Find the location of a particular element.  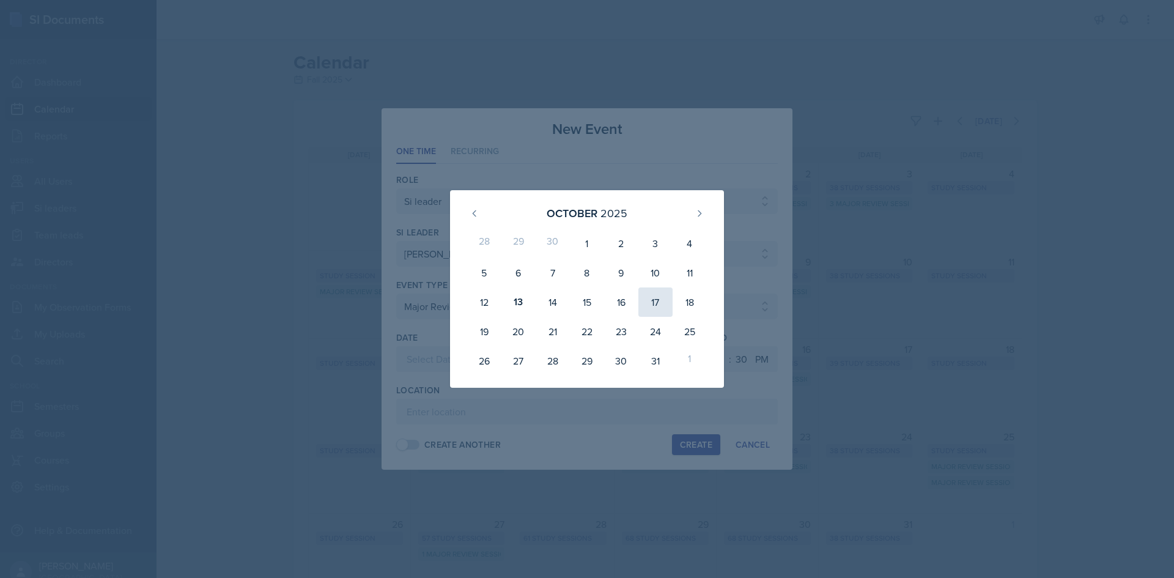

div: 26 is located at coordinates (484, 361).